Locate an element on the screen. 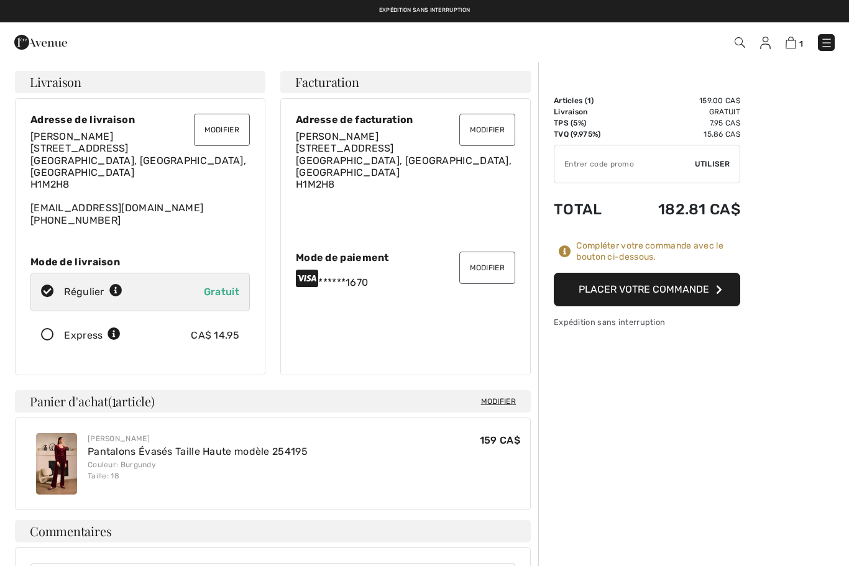  td: Livraison is located at coordinates (588, 112).